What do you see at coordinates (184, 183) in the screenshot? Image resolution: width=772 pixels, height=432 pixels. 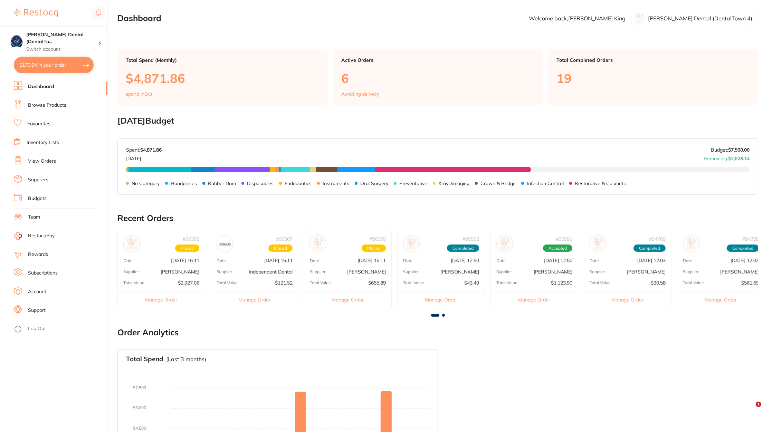 I see `p: Handpieces` at bounding box center [184, 183].